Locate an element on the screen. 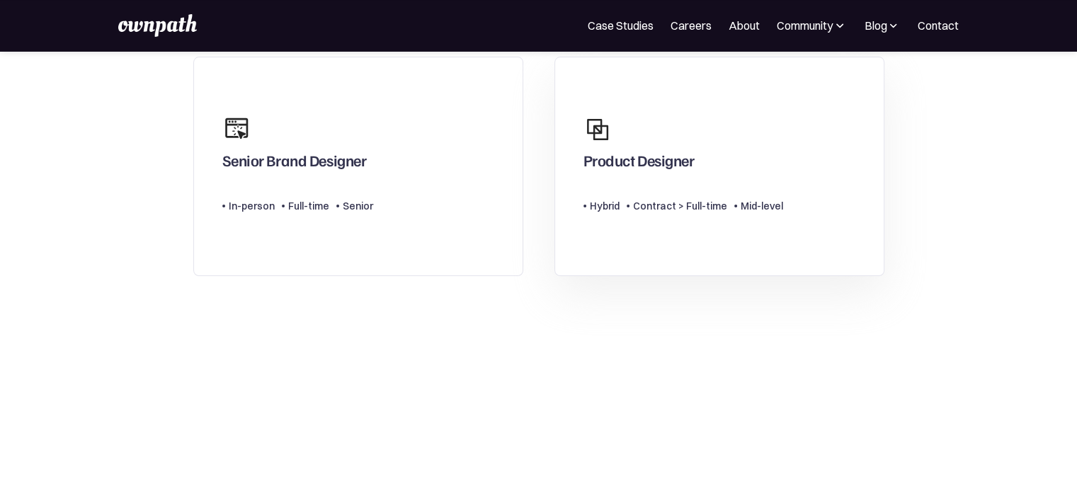 The height and width of the screenshot is (492, 1077). div: Senior is located at coordinates (357, 206).